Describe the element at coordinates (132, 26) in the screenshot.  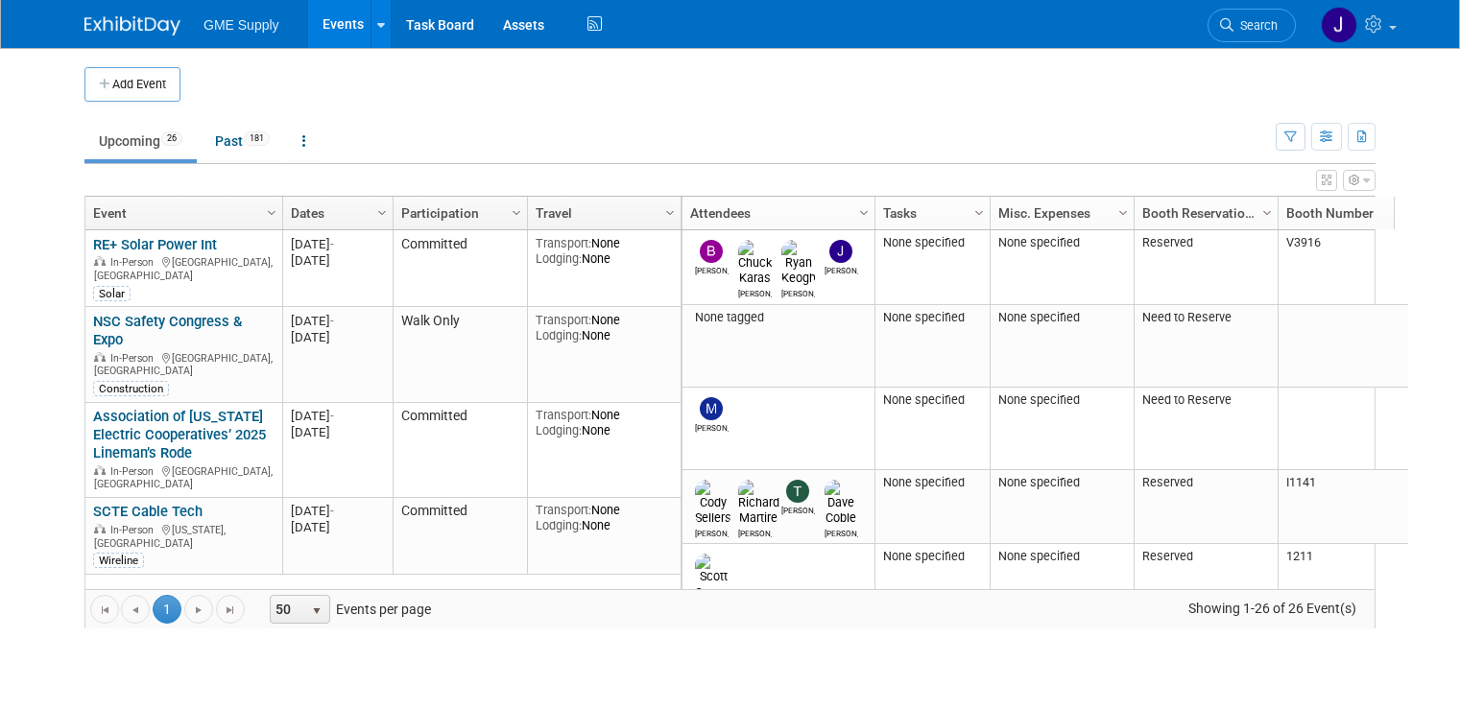
I see `img: ExhibitDay` at that location.